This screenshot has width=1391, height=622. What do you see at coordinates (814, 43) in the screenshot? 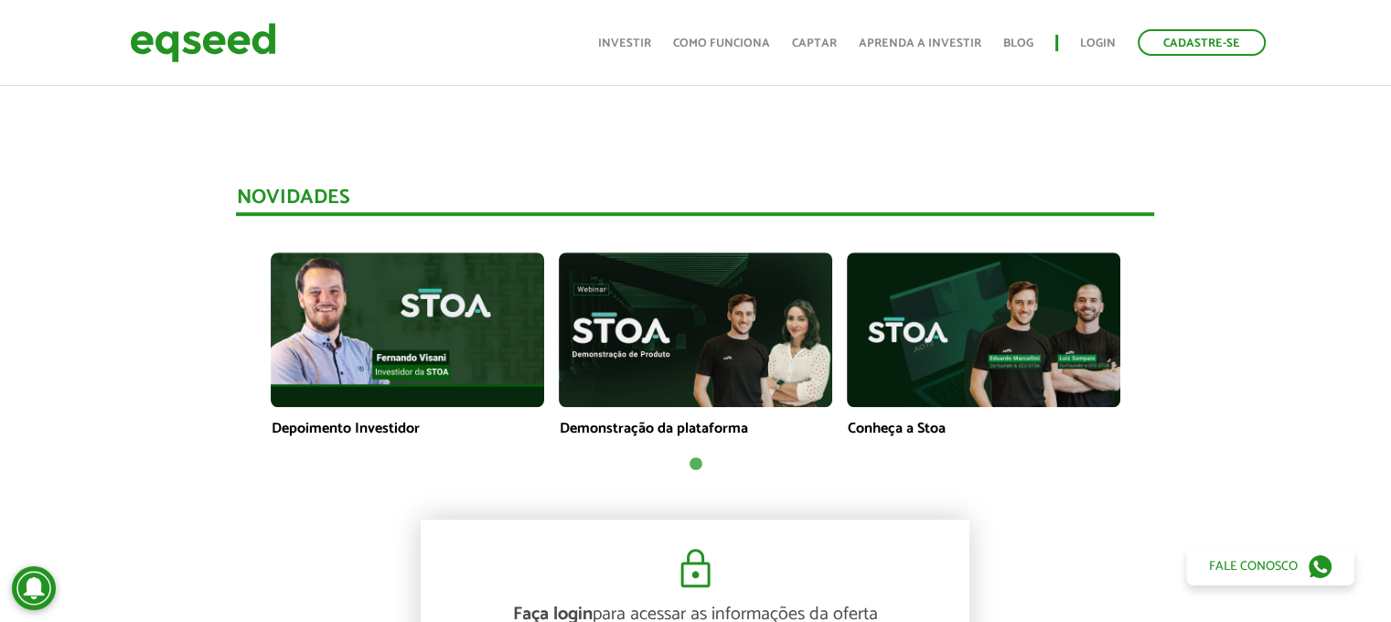
I see `a: Captar` at bounding box center [814, 43].